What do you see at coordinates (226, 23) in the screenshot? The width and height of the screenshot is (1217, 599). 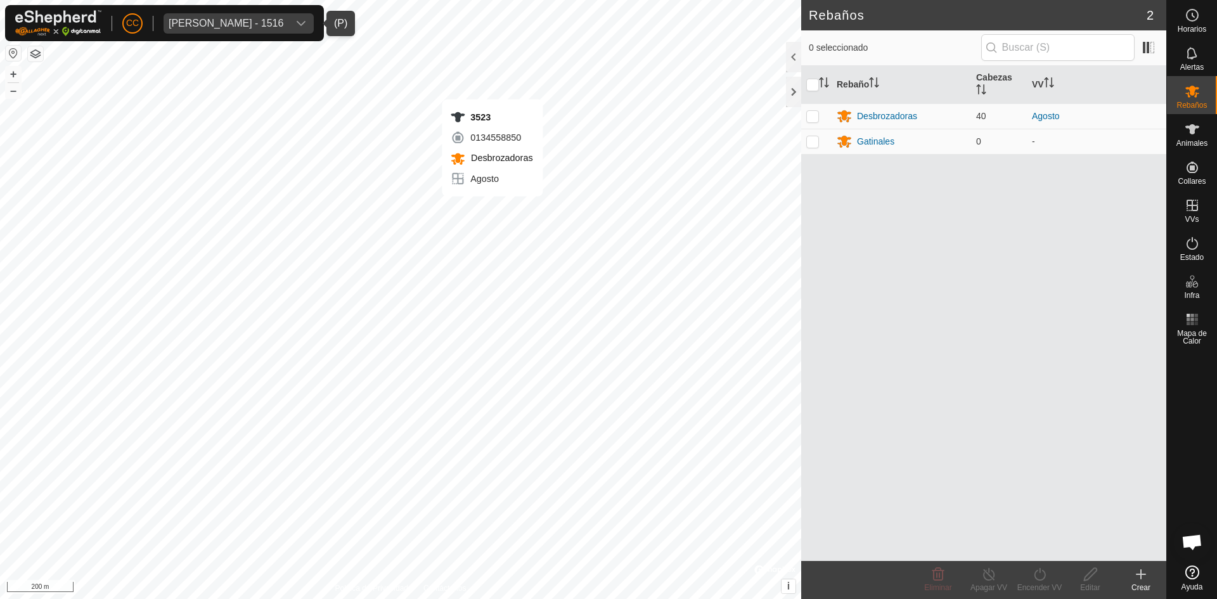 I see `span: Oliver Castedo Vega - 1516` at bounding box center [226, 23].